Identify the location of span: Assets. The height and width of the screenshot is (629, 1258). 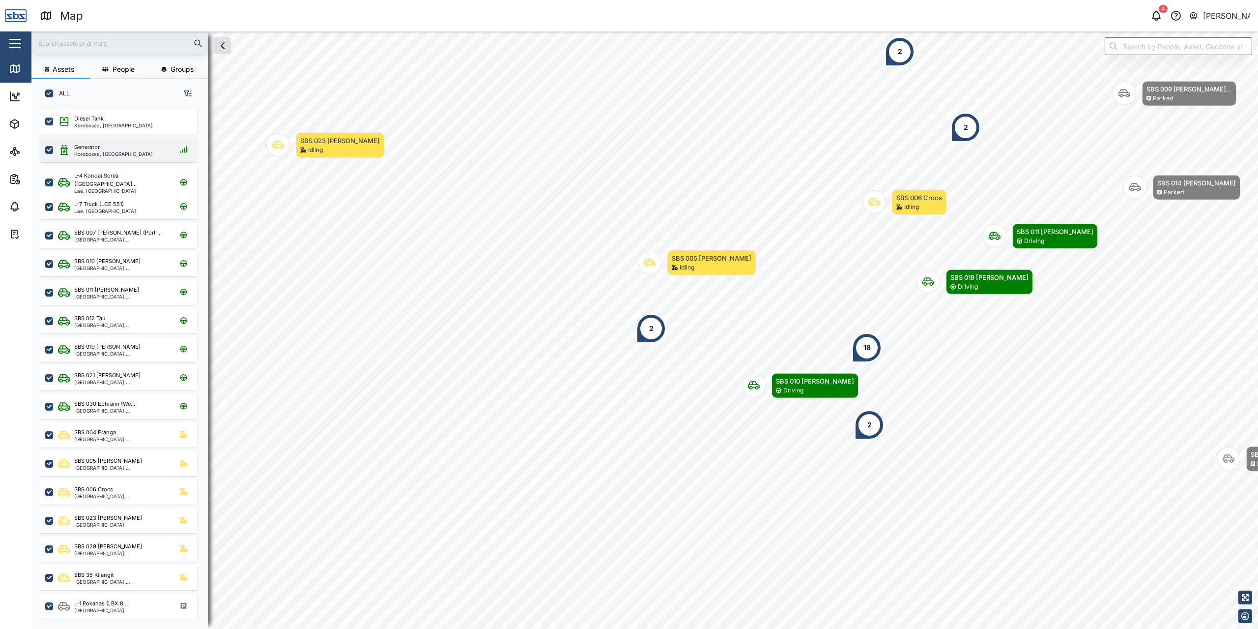
(63, 69).